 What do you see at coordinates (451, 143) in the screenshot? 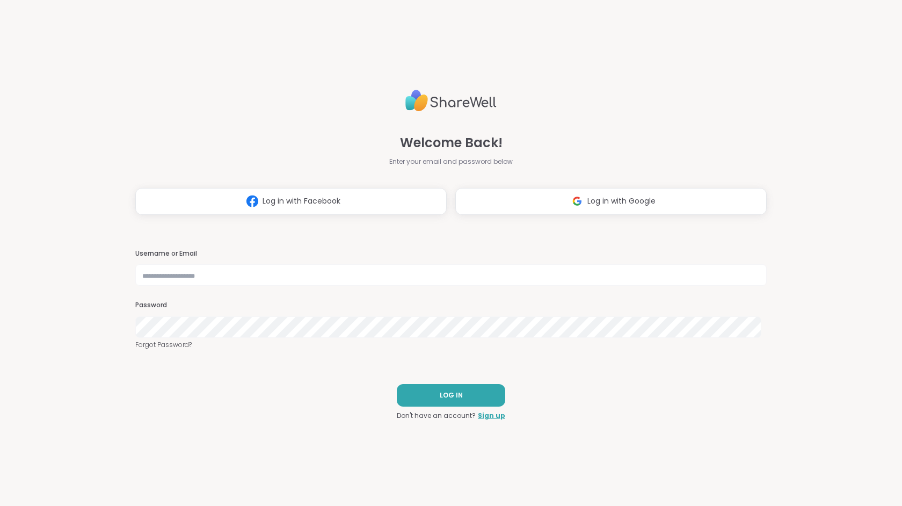
I see `span: Welcome Back!` at bounding box center [451, 143].